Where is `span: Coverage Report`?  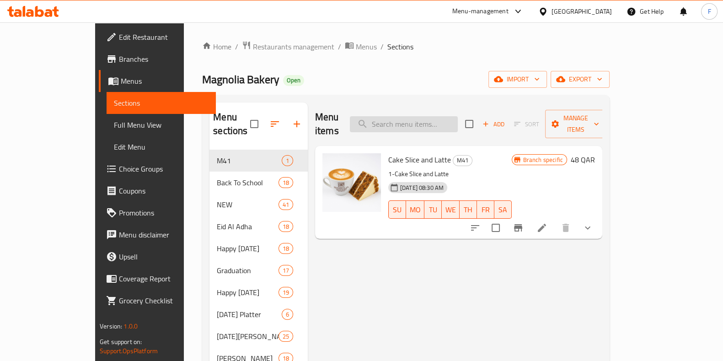
span: Coverage Report is located at coordinates (164, 279).